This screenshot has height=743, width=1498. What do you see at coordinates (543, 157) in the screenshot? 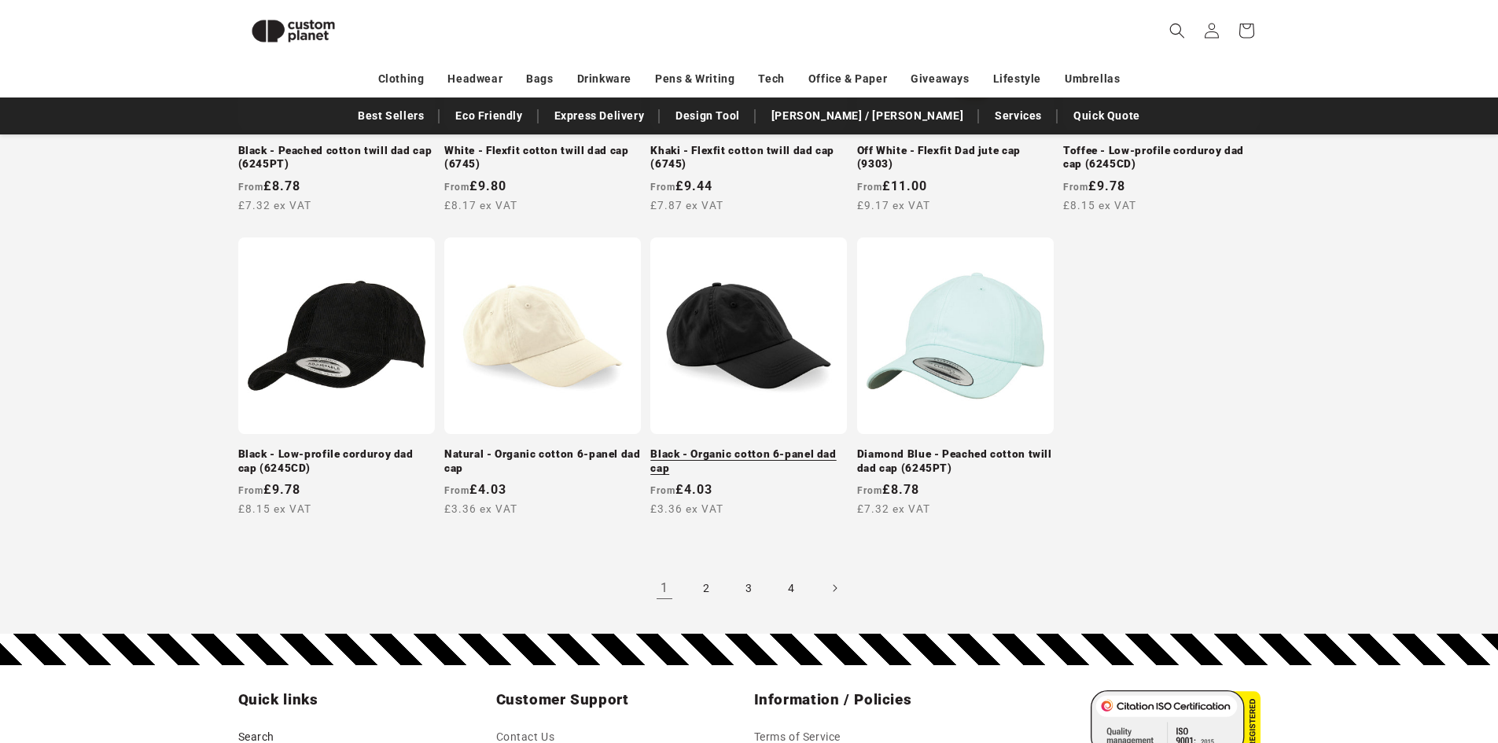
I see `a: White - Flexfit cotton twill dad cap (6745)` at bounding box center [543, 157].